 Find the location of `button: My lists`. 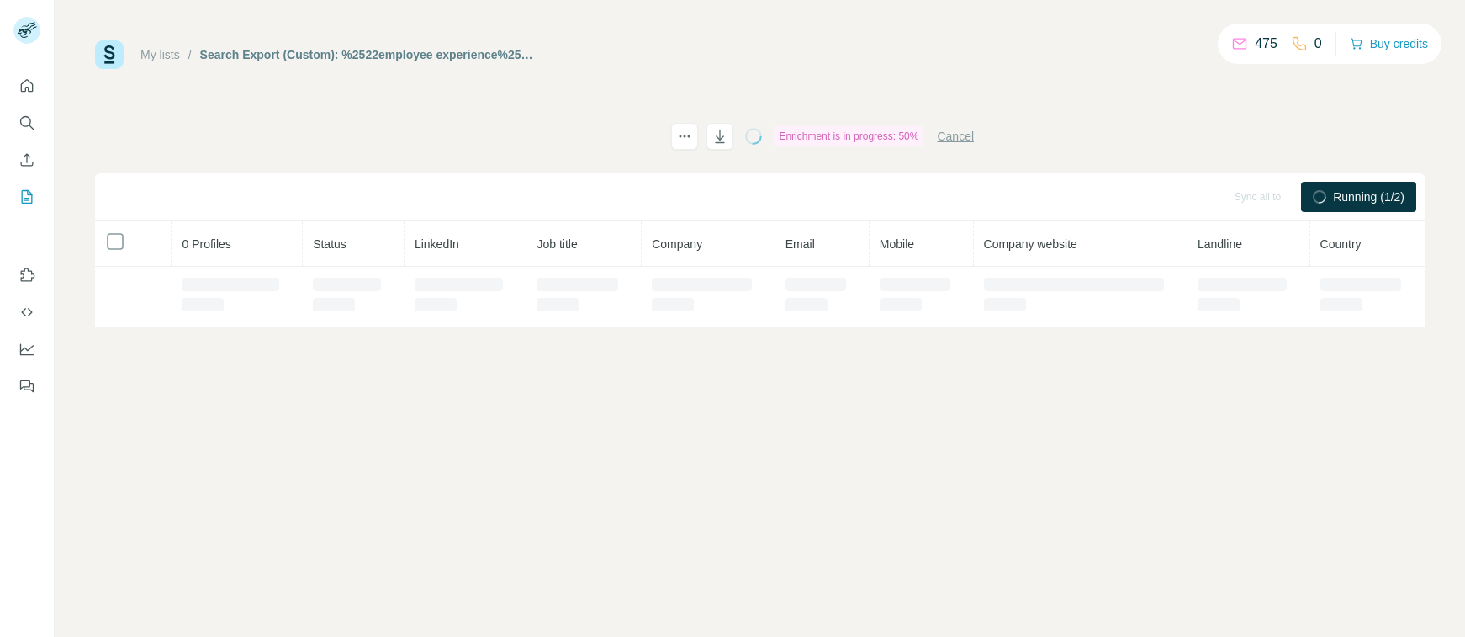

button: My lists is located at coordinates (27, 197).